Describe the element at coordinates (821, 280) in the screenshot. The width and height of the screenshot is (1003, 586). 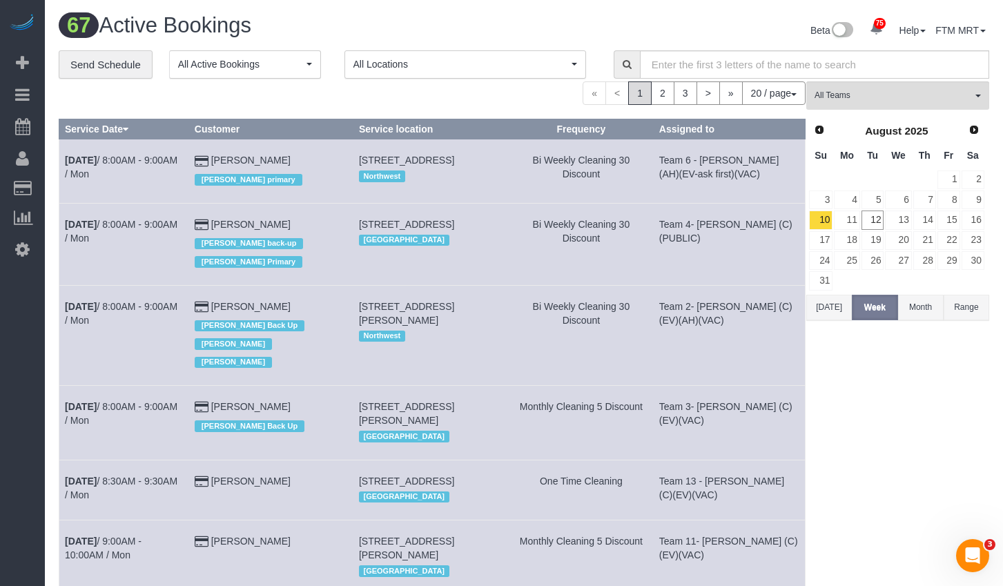
I see `a: 31` at that location.